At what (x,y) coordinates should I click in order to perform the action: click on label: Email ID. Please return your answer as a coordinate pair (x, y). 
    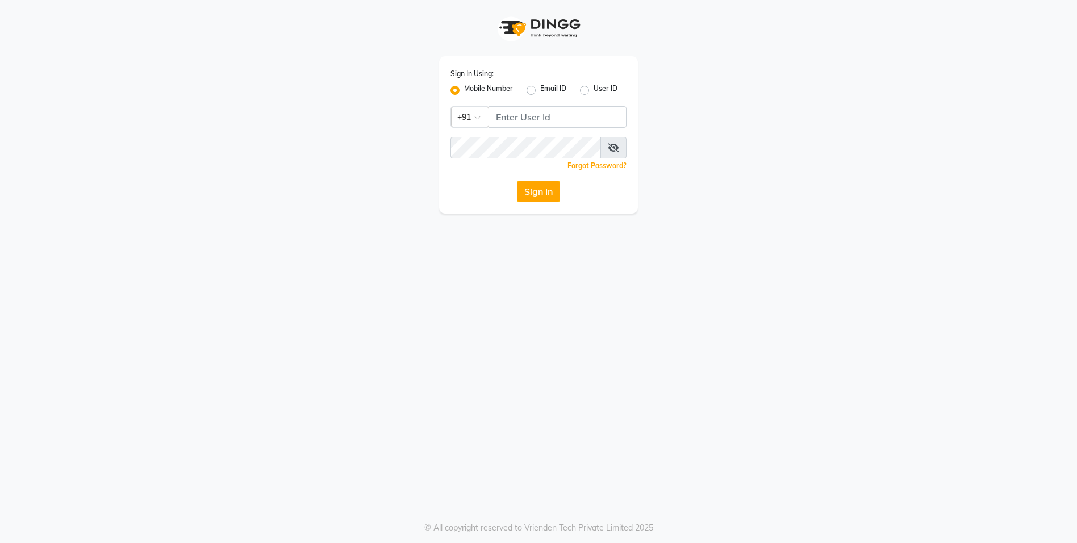
    Looking at the image, I should click on (553, 90).